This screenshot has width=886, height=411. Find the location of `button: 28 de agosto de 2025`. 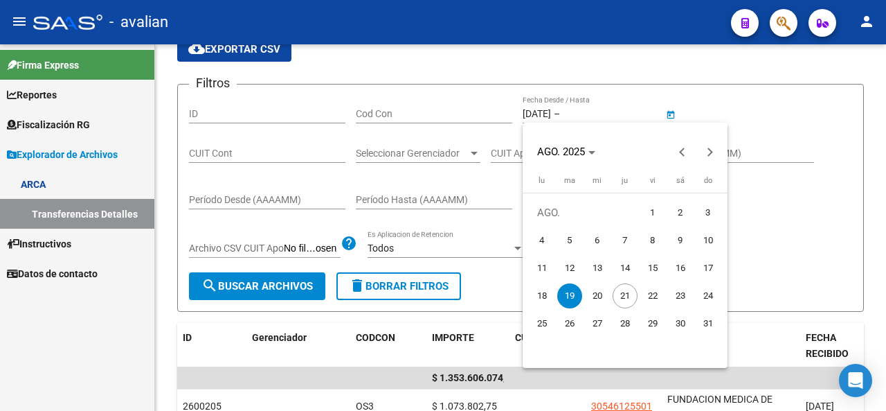

button: 28 de agosto de 2025 is located at coordinates (625, 323).